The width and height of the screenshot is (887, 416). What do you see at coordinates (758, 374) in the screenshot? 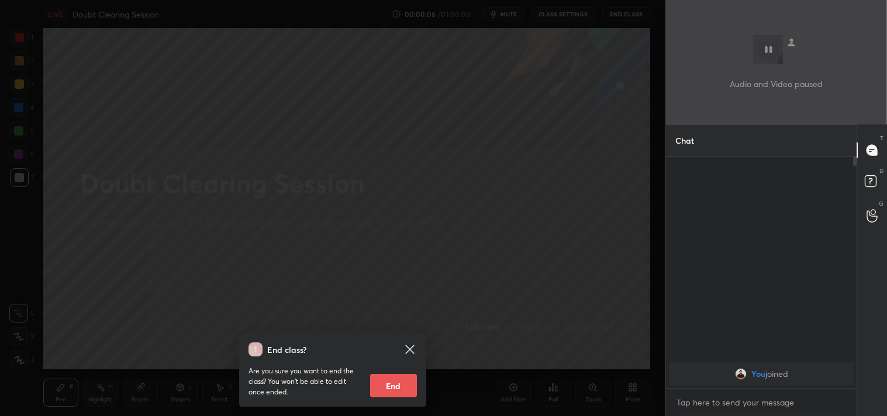
I see `span: You` at bounding box center [758, 374].